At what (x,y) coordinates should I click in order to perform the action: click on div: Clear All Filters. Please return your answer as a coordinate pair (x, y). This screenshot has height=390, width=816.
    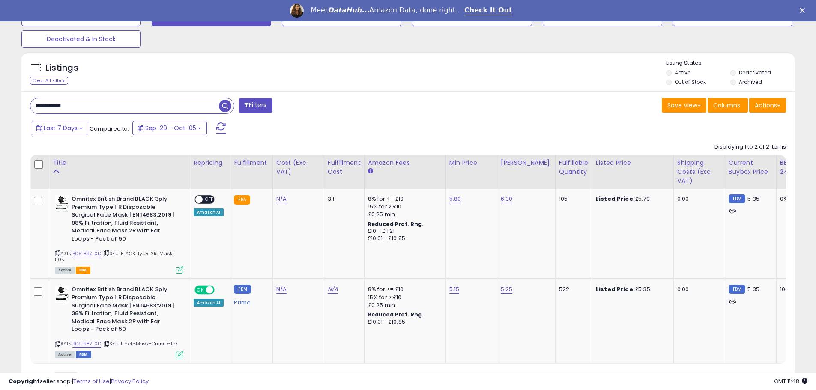
    Looking at the image, I should click on (49, 81).